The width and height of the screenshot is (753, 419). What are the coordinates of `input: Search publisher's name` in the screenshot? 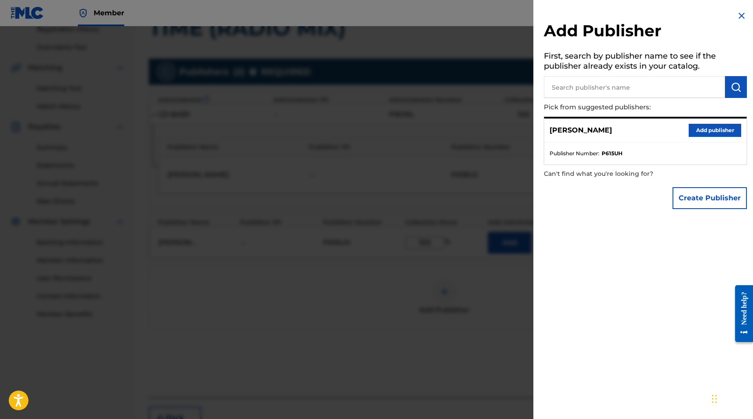 It's located at (635, 87).